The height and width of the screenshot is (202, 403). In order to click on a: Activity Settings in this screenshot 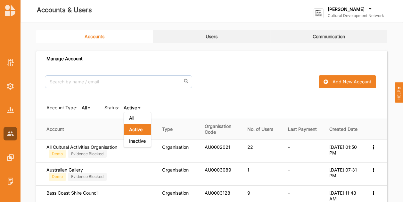, I will do `click(10, 62)`.